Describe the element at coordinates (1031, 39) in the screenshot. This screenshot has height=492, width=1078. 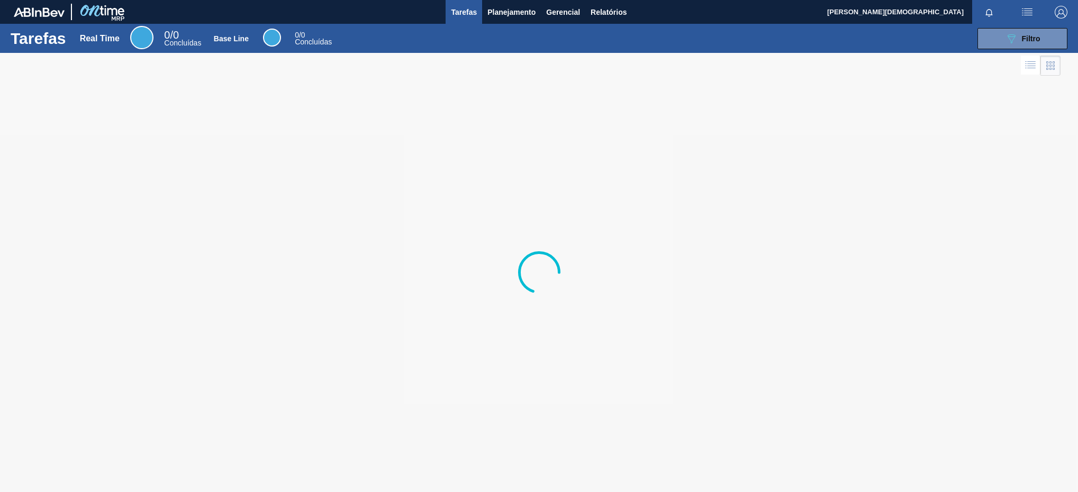
I see `span: Filtro` at that location.